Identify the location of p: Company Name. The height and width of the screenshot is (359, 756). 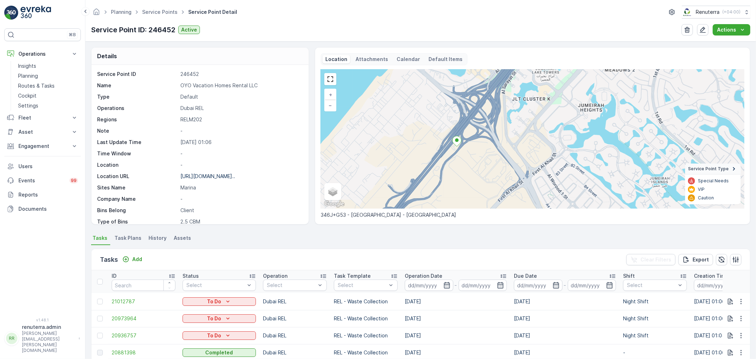
(137, 199).